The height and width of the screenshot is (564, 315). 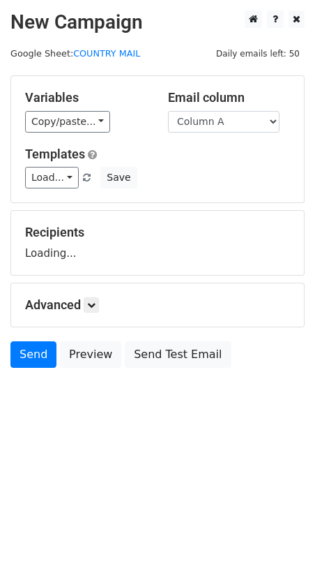 What do you see at coordinates (178, 354) in the screenshot?
I see `a: Send Test Email` at bounding box center [178, 354].